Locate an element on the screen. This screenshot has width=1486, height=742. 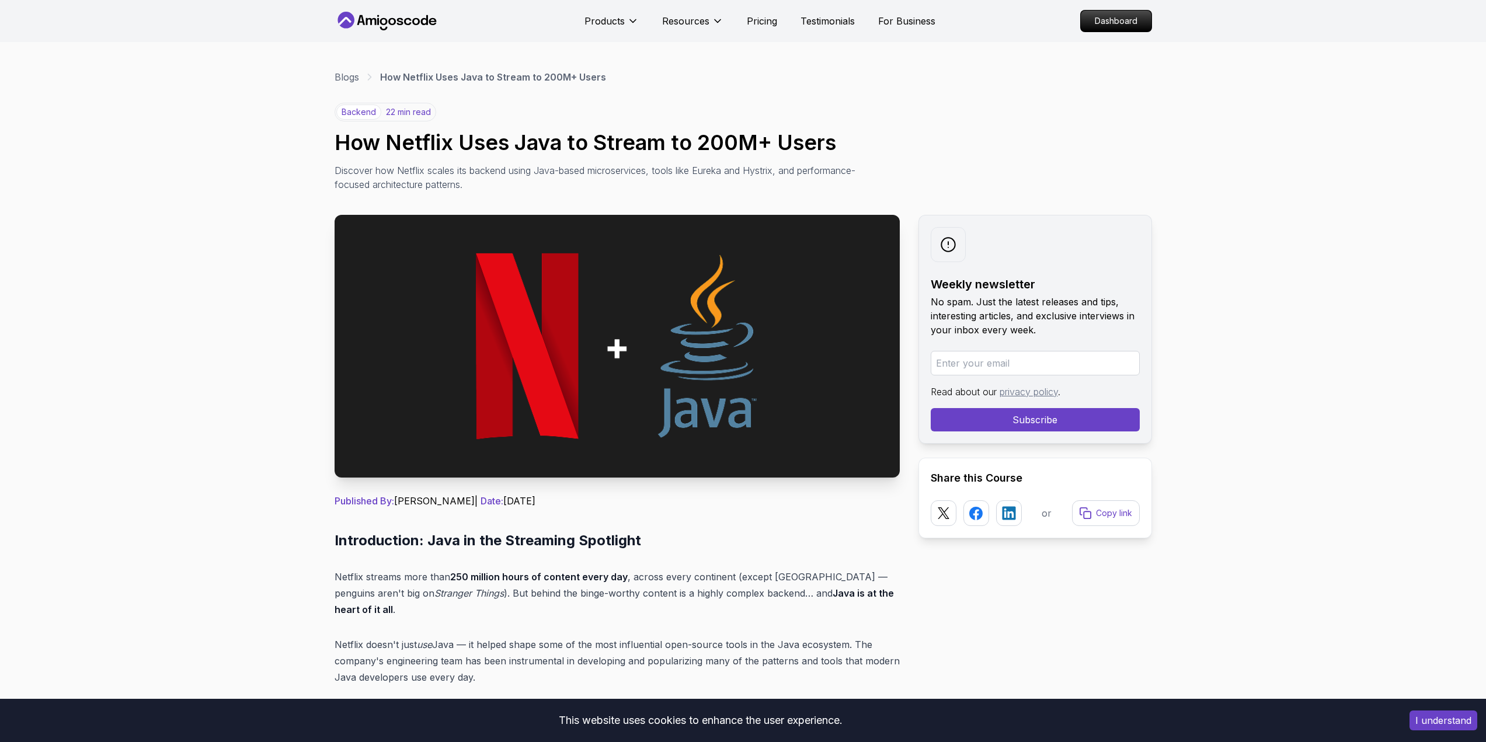
p: For Business is located at coordinates (907, 21).